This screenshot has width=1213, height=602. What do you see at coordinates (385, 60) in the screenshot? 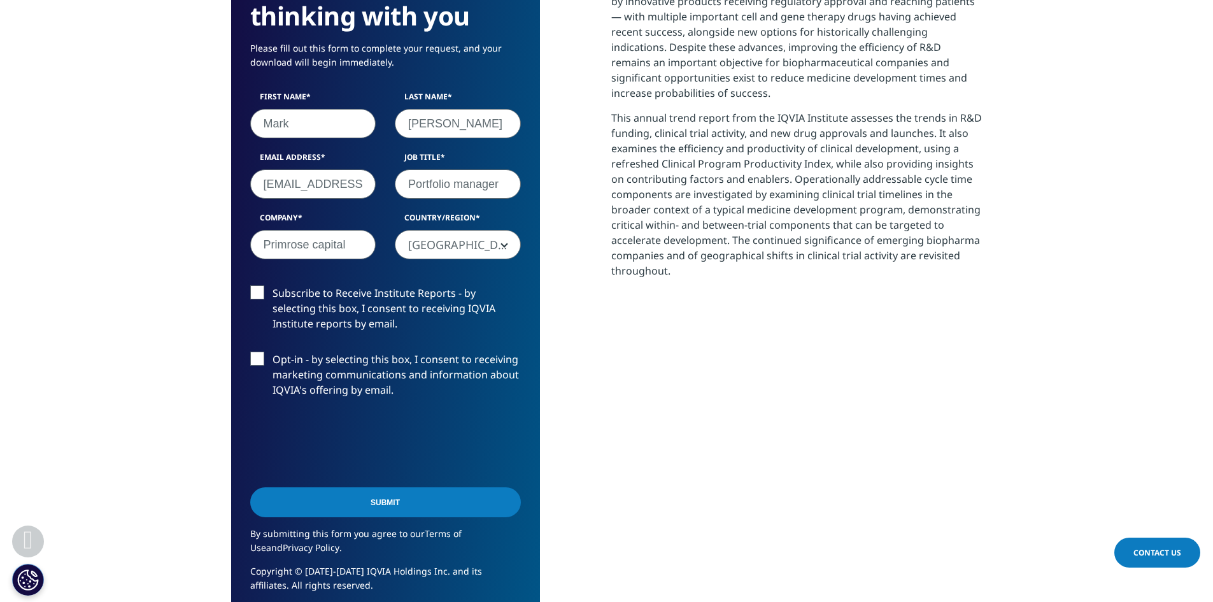
I see `p: Please fill out this form to complete your request, and your download will begin immediately.` at bounding box center [385, 60].